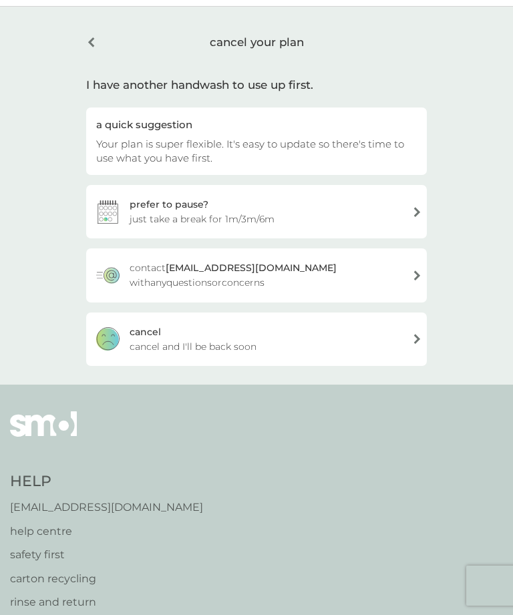 The image size is (513, 615). Describe the element at coordinates (43, 434) in the screenshot. I see `img: smol` at that location.